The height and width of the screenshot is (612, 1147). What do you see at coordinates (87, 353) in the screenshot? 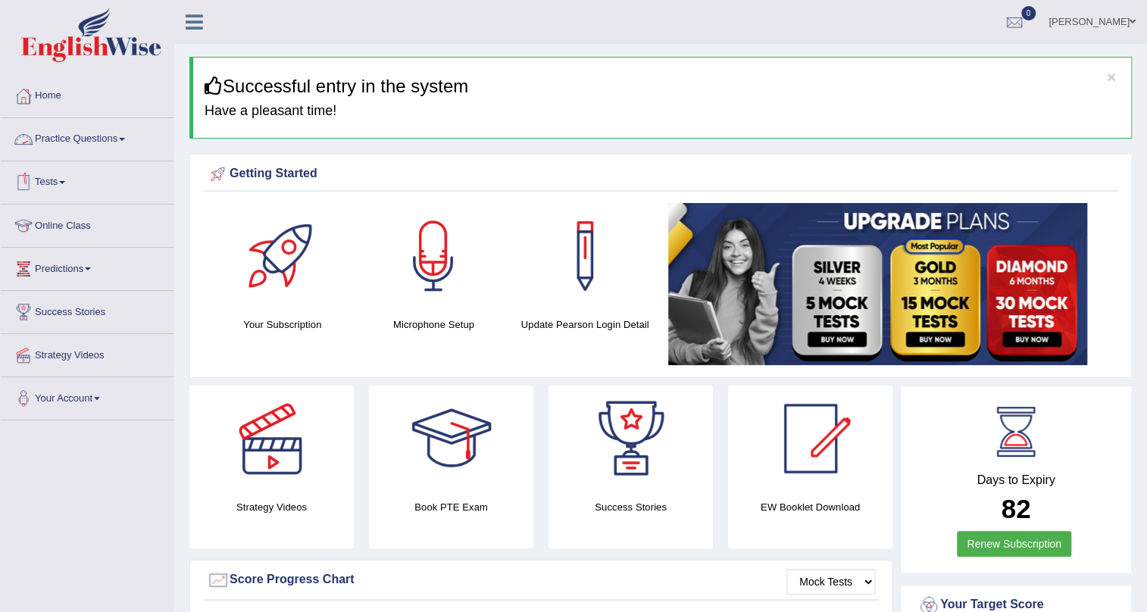
I see `a: Strategy Videos` at bounding box center [87, 353].